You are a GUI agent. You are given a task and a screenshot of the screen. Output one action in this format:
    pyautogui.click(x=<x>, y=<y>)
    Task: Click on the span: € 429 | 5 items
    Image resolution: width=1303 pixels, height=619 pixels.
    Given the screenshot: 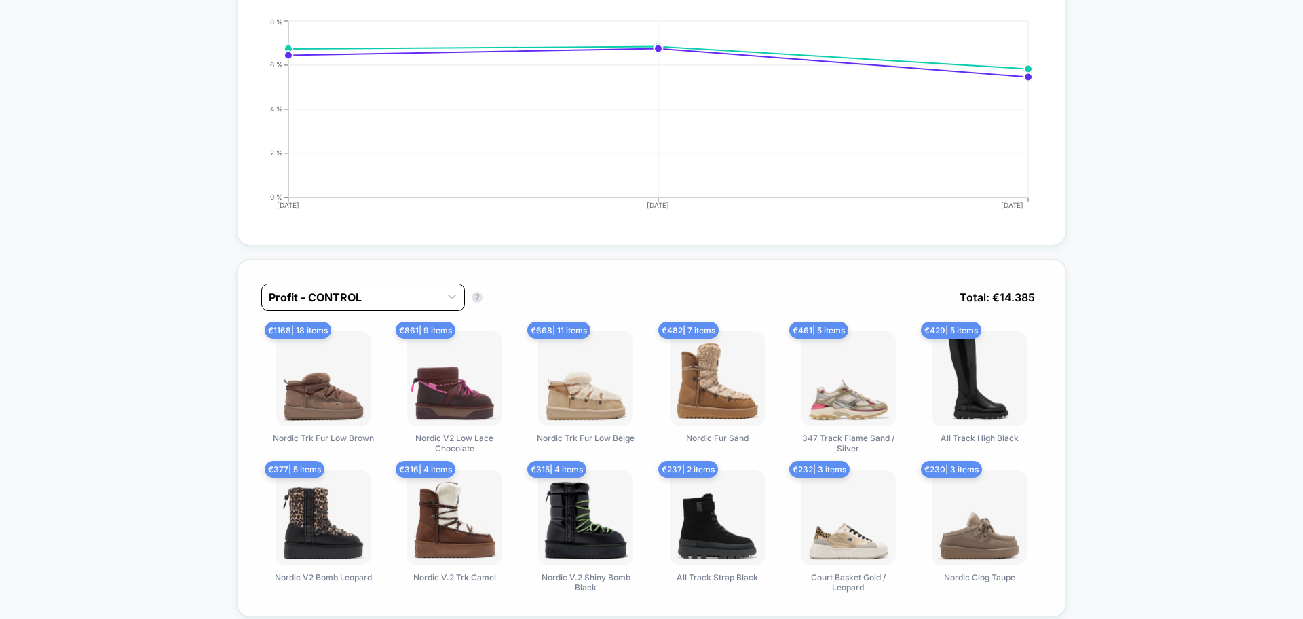 What is the action you would take?
    pyautogui.click(x=951, y=330)
    